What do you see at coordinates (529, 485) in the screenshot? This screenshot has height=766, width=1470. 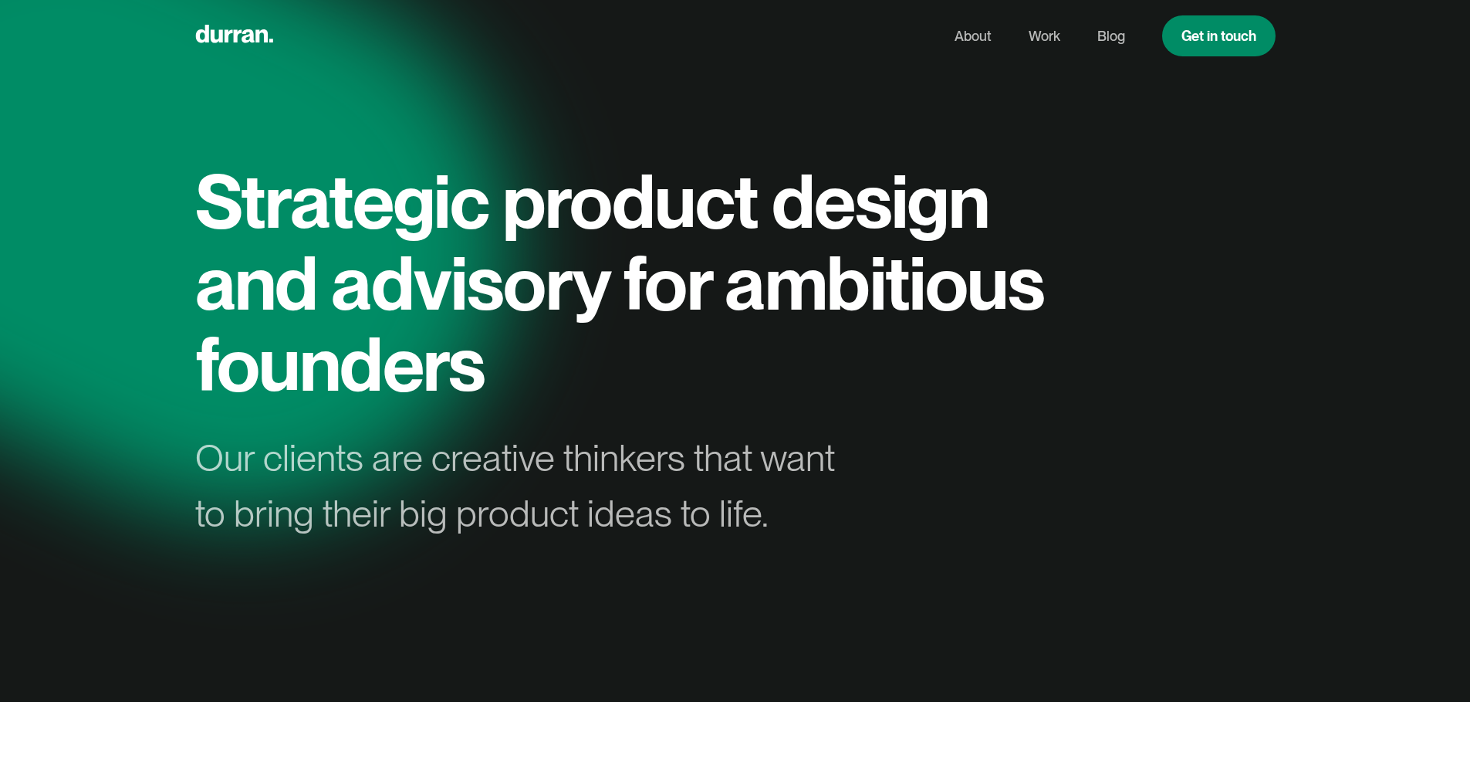 I see `div: Our clients are creative thinkers that want to bring their big product ideas to life.` at bounding box center [529, 485].